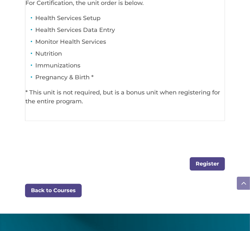 The width and height of the screenshot is (250, 231). What do you see at coordinates (207, 164) in the screenshot?
I see `a: Register` at bounding box center [207, 164].